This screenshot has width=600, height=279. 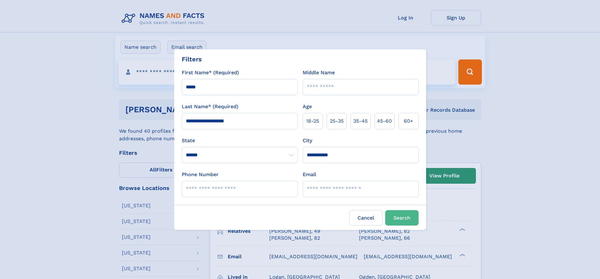 I want to click on label: Cancel, so click(x=366, y=218).